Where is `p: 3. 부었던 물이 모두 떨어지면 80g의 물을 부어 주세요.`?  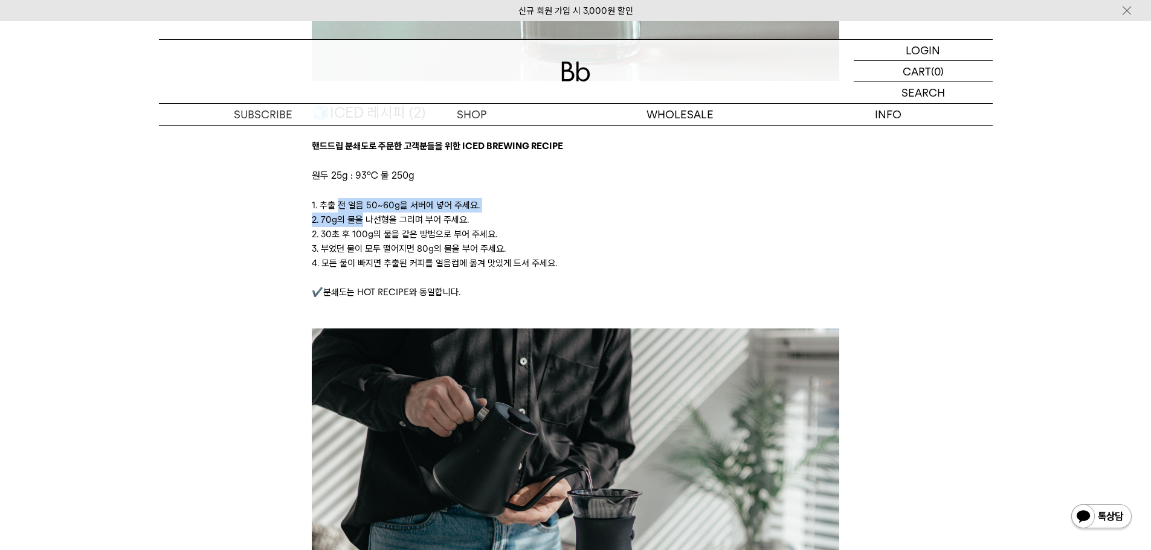
p: 3. 부었던 물이 모두 떨어지면 80g의 물을 부어 주세요. is located at coordinates (575, 249).